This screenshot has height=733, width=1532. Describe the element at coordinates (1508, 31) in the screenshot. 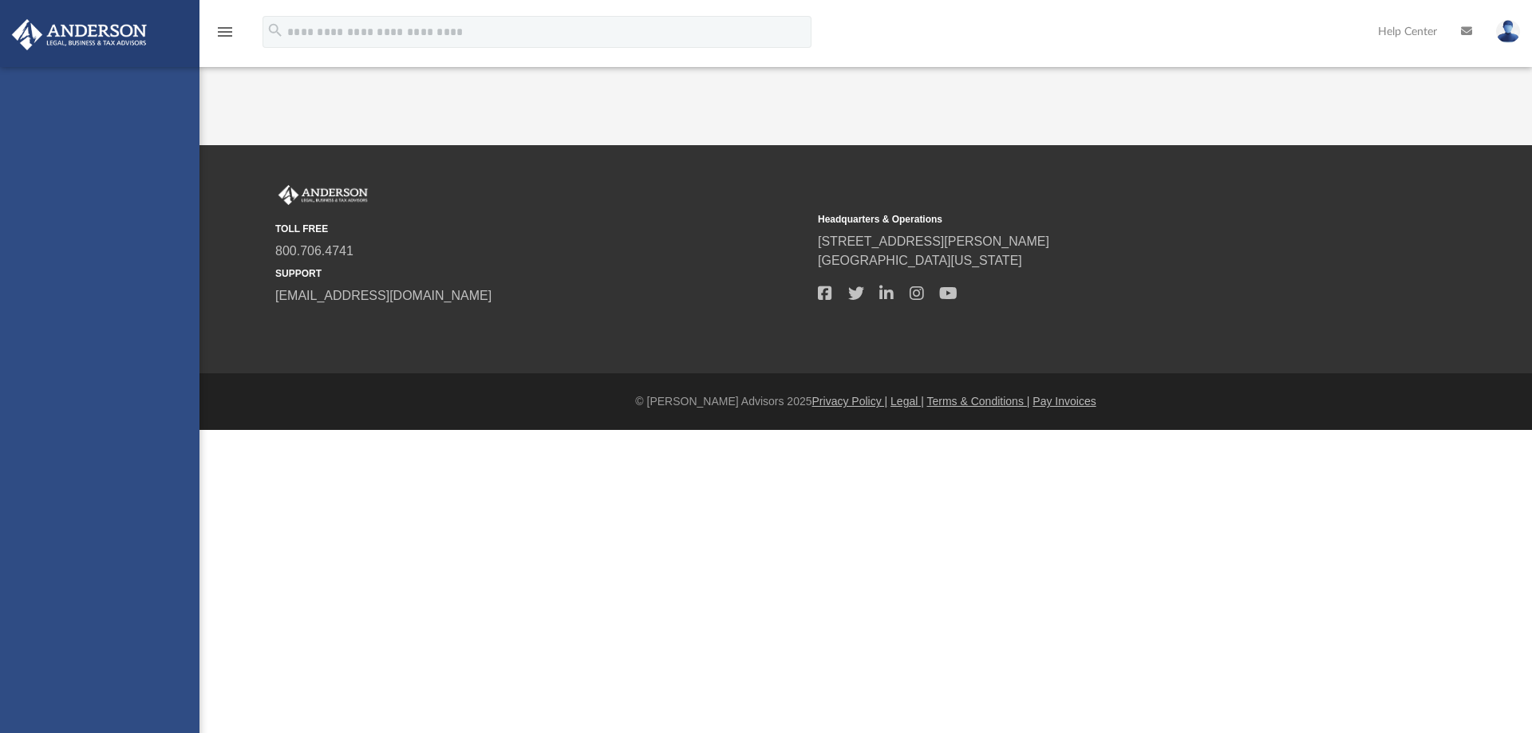

I see `img: User Pic` at that location.